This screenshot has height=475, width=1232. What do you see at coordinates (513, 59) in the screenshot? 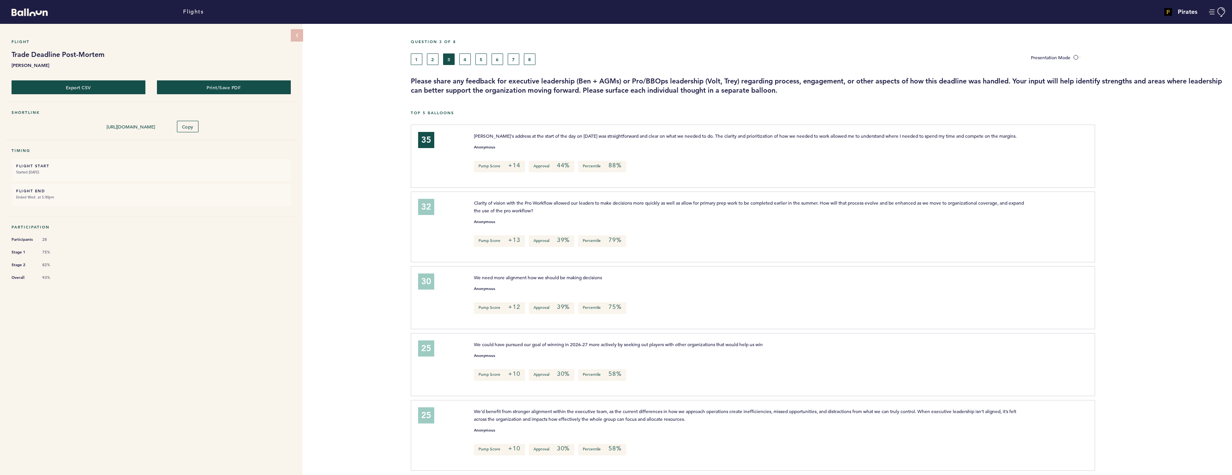
I see `button: 7` at bounding box center [513, 59].